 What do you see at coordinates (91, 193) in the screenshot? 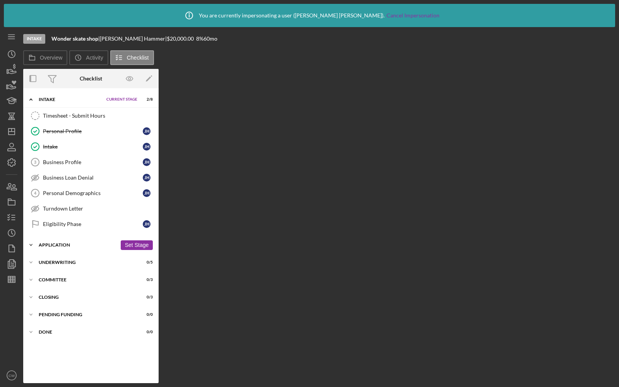
I see `a: 4Personal DemographicsJH` at bounding box center [91, 193].